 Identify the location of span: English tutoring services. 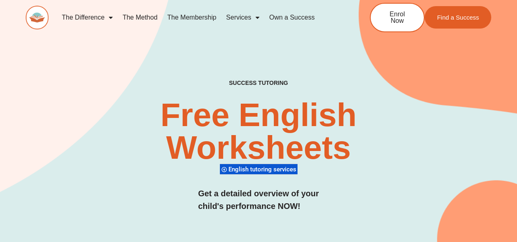
(264, 170).